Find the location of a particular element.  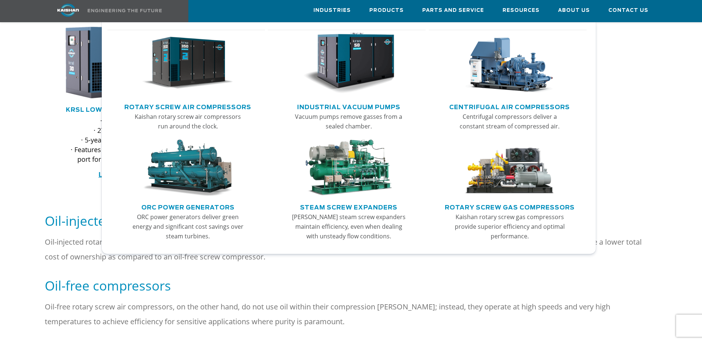

a: Resources is located at coordinates (521, 10).